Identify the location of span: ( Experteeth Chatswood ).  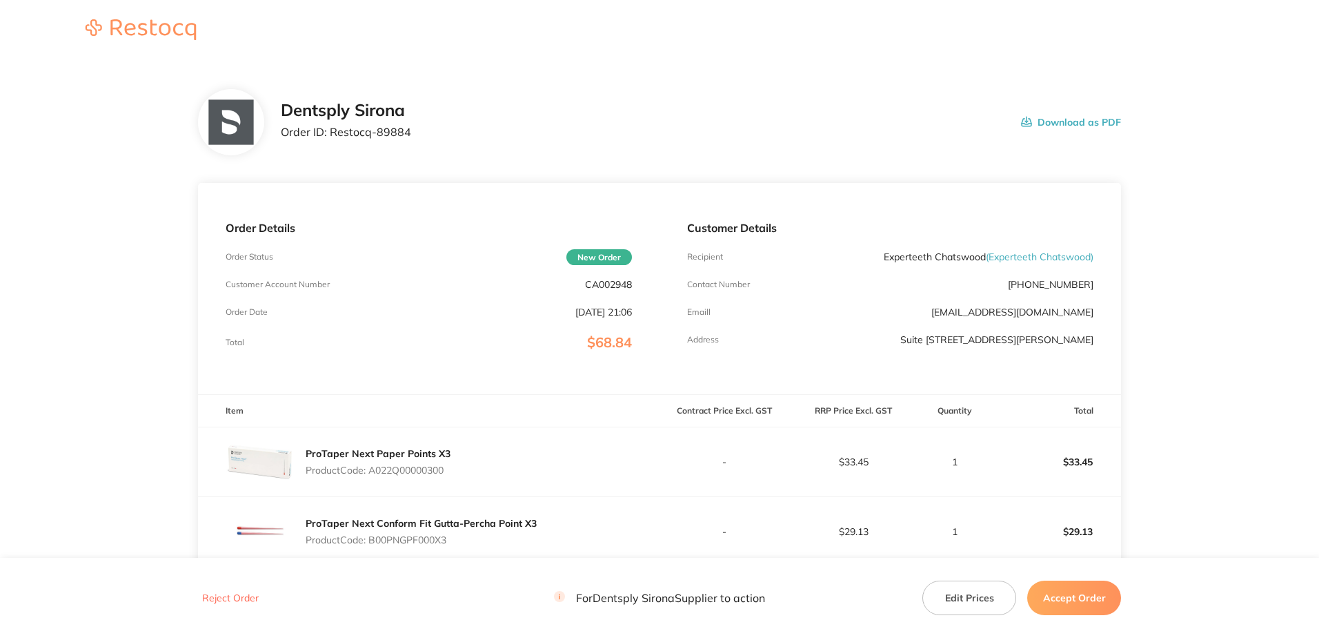
(1040, 257).